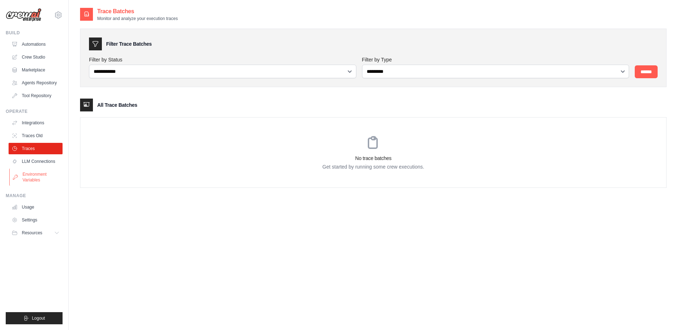 This screenshot has width=678, height=330. What do you see at coordinates (34, 112) in the screenshot?
I see `div: Operate` at bounding box center [34, 112].